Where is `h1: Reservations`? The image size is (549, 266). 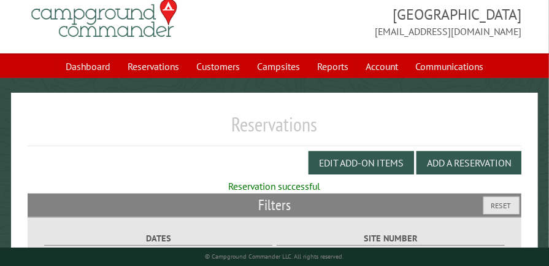
h1: Reservations is located at coordinates (275, 129).